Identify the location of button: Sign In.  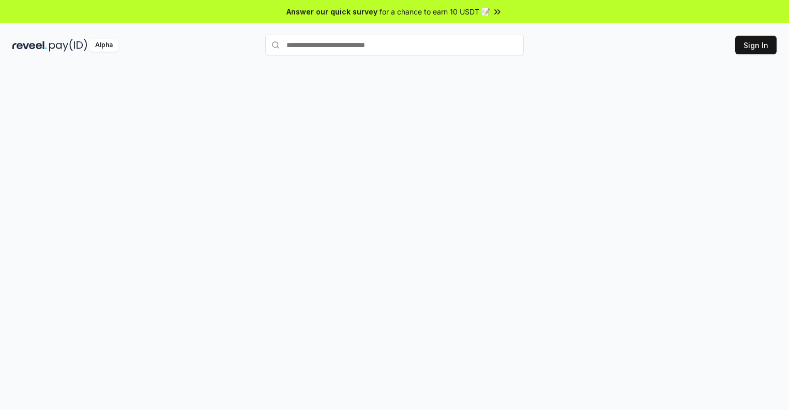
(756, 45).